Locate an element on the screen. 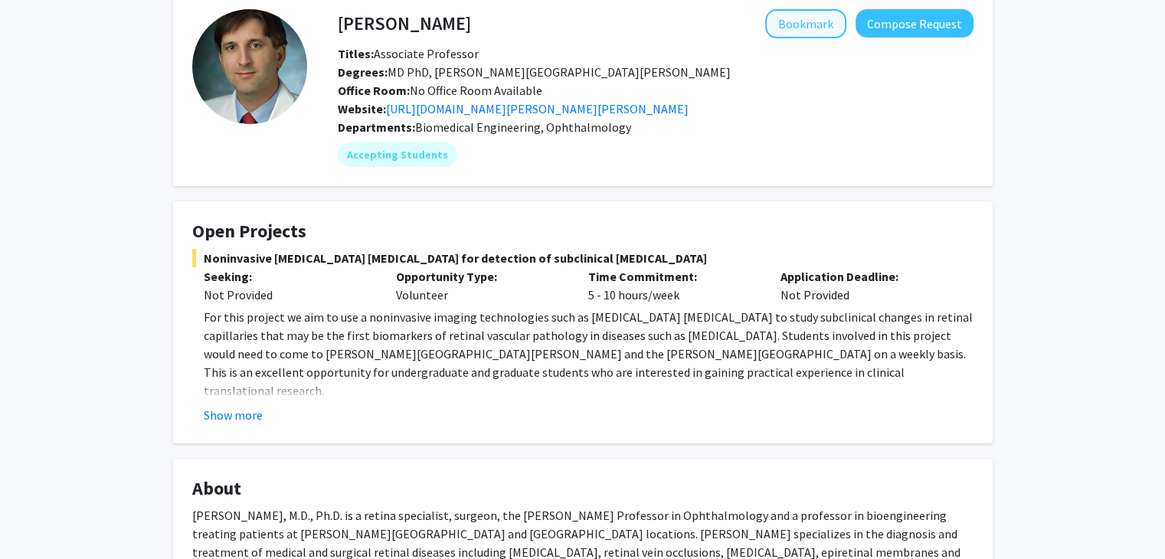 This screenshot has height=559, width=1165. mat-chip: Accepting Students is located at coordinates (398, 155).